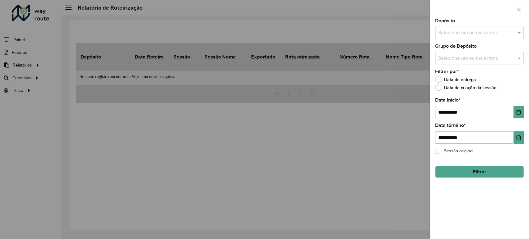 This screenshot has height=239, width=529. Describe the element at coordinates (450, 126) in the screenshot. I see `label: Data término` at that location.